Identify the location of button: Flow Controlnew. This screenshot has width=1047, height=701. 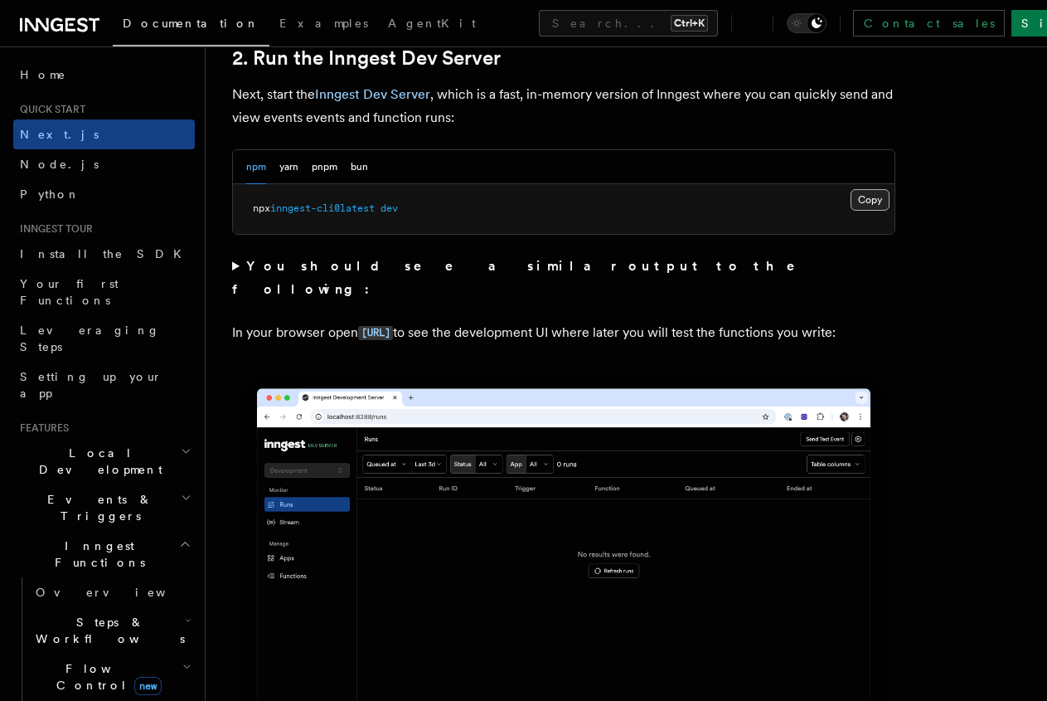
(112, 677).